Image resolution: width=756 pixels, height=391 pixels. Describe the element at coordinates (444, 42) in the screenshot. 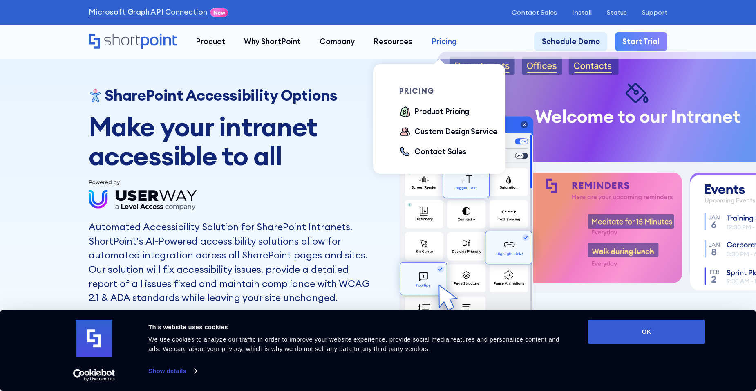

I see `div: Pricing` at that location.